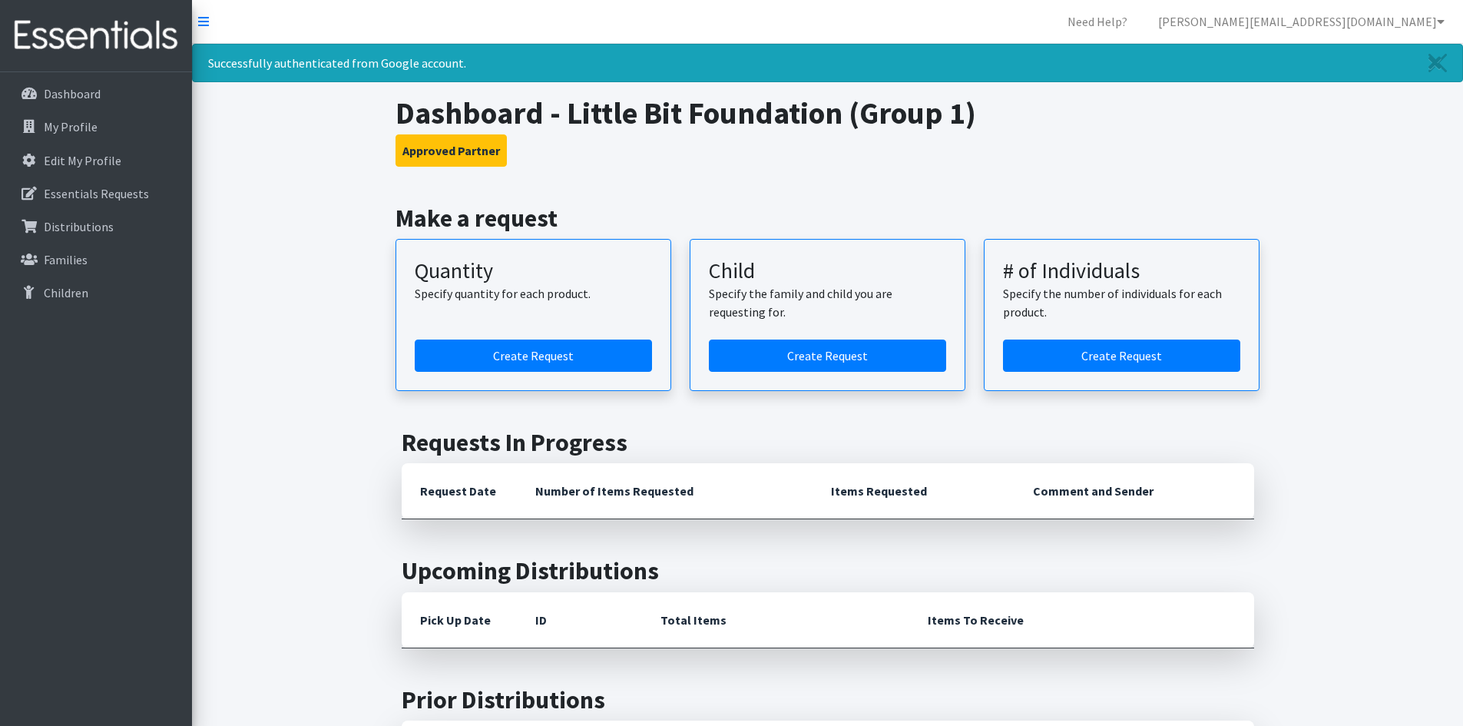 This screenshot has height=726, width=1463. I want to click on h2: Requests In Progress, so click(828, 442).